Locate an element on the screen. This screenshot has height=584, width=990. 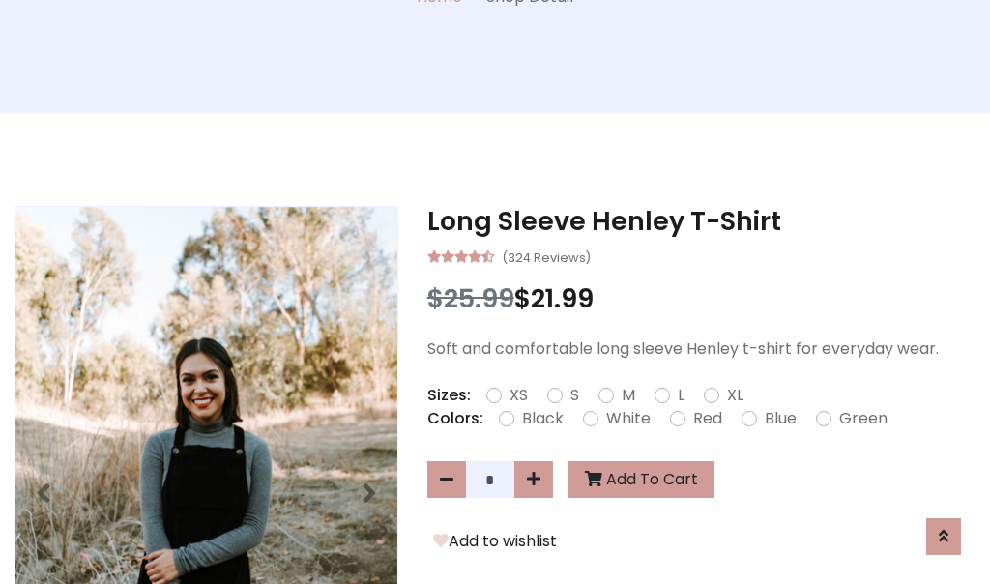
label: Red is located at coordinates (708, 419).